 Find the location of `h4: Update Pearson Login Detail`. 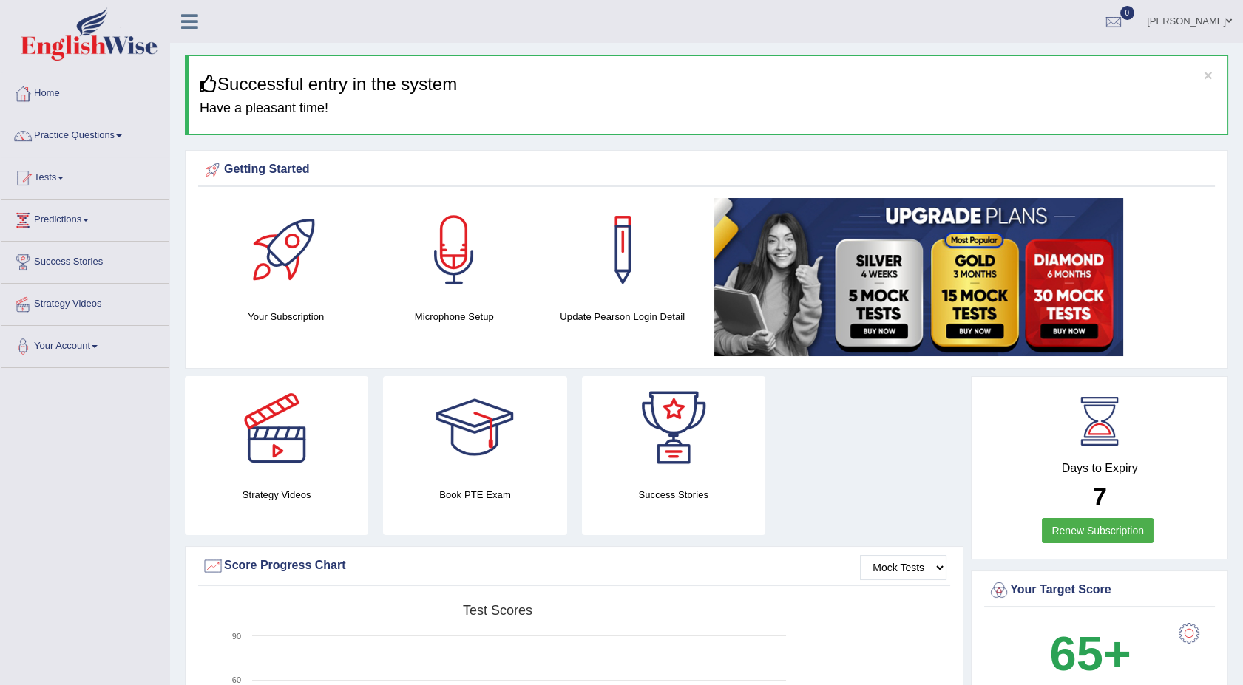

h4: Update Pearson Login Detail is located at coordinates (623, 316).